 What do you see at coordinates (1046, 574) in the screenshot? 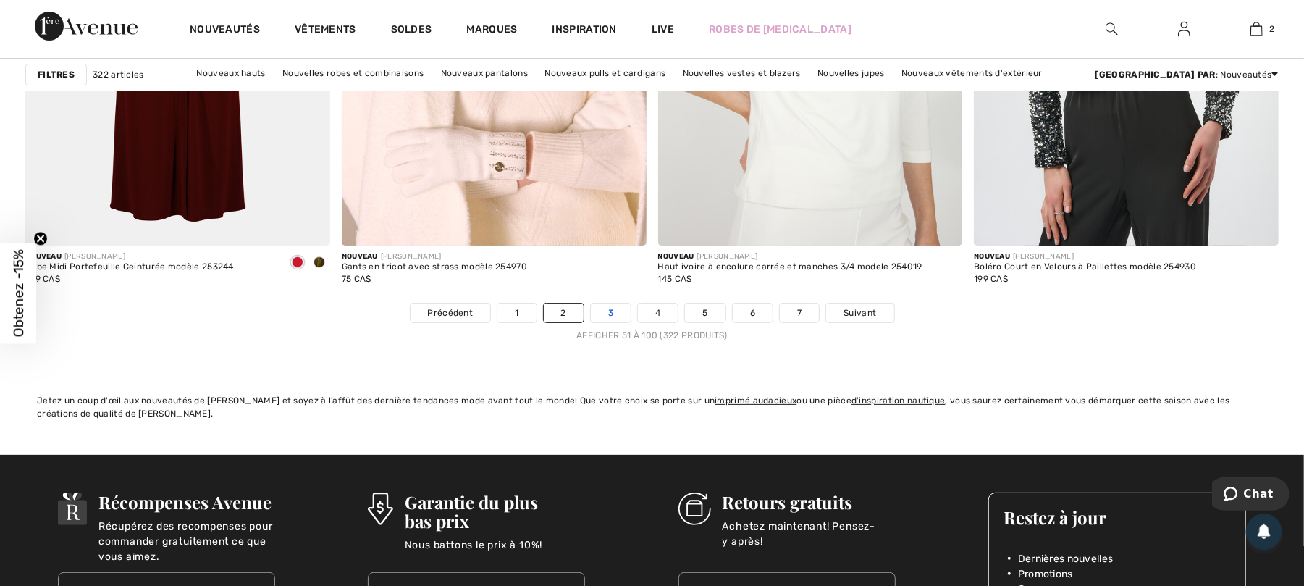
I see `span: Promotions` at bounding box center [1046, 574].